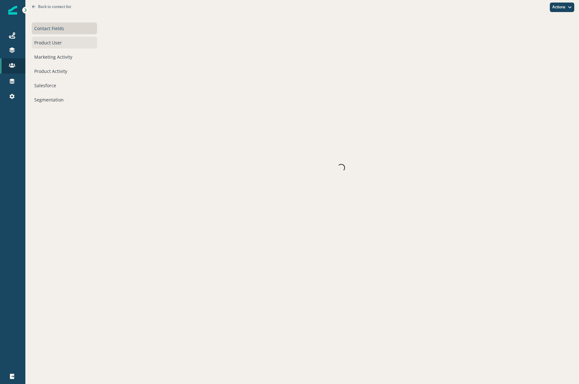 Image resolution: width=579 pixels, height=384 pixels. I want to click on div: Salesforce, so click(64, 85).